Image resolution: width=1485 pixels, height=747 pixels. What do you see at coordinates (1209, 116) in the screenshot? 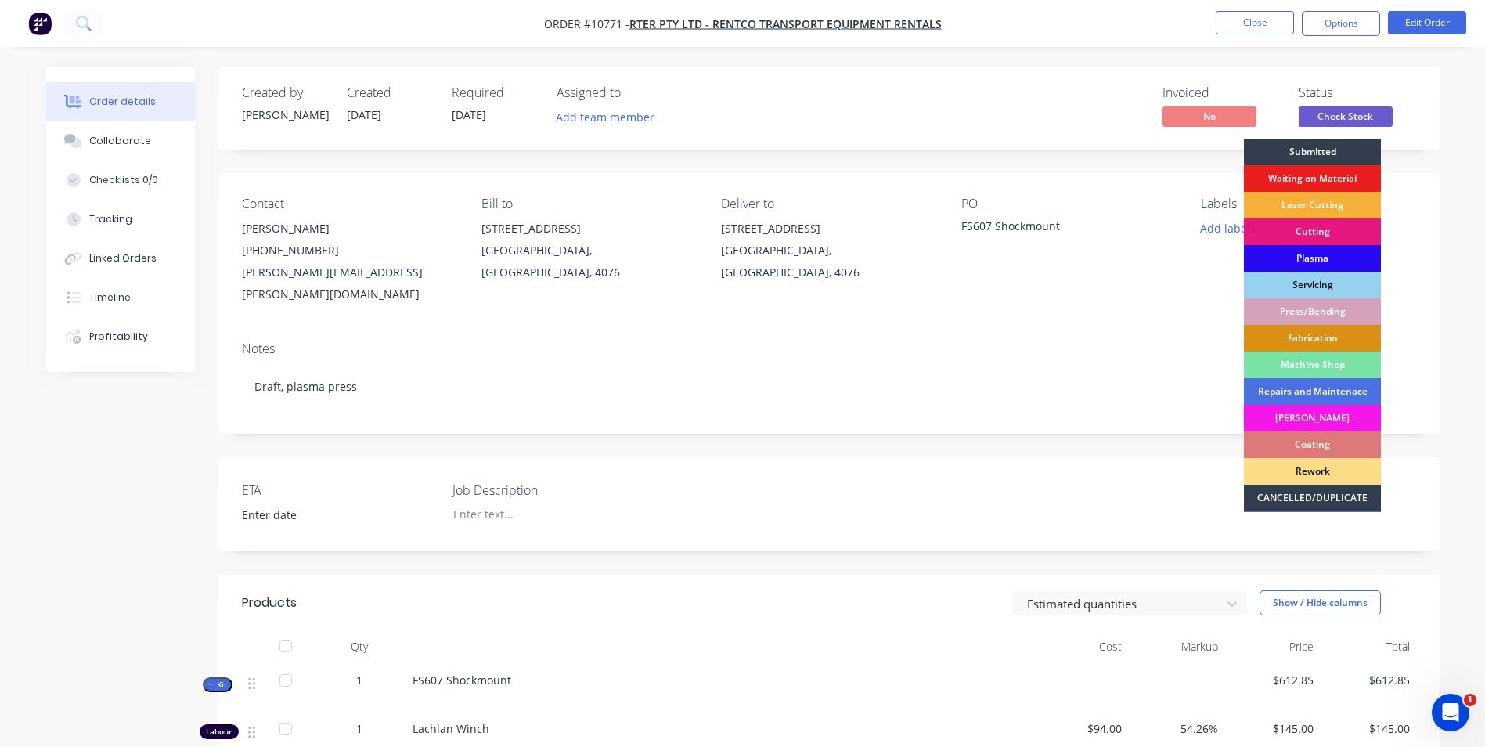
I see `span: No` at bounding box center [1209, 116].